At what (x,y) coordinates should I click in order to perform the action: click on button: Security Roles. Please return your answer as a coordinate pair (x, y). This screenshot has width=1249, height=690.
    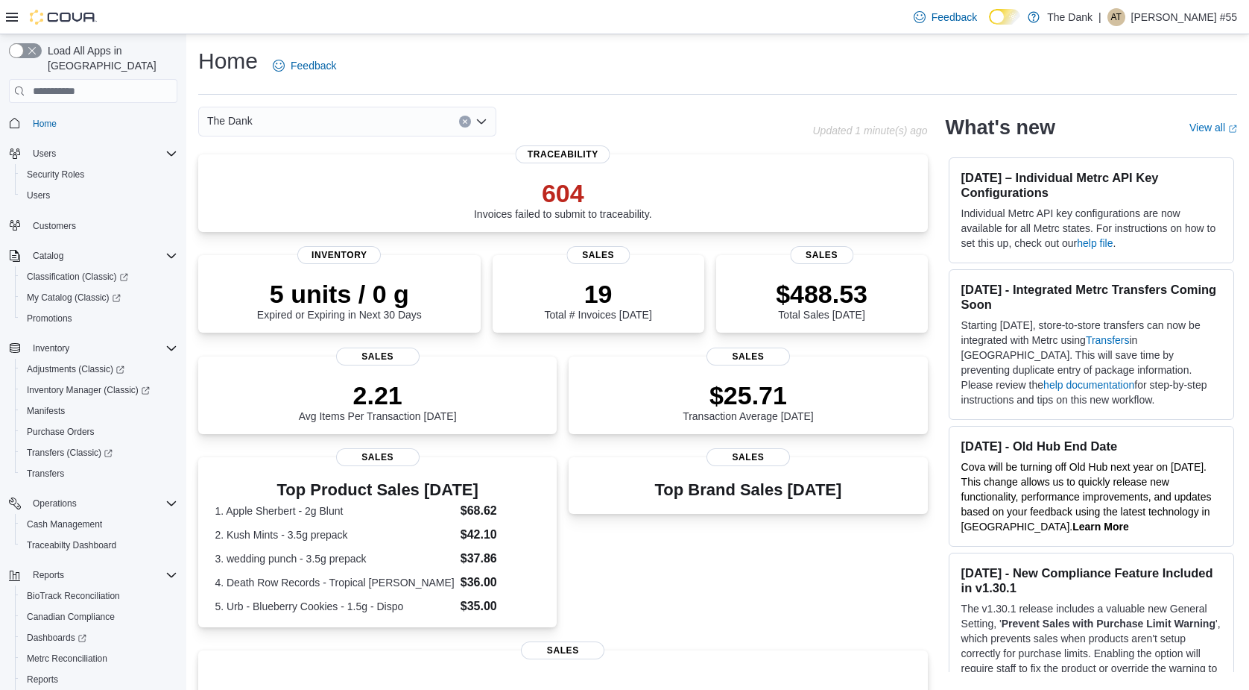
    Looking at the image, I should click on (99, 174).